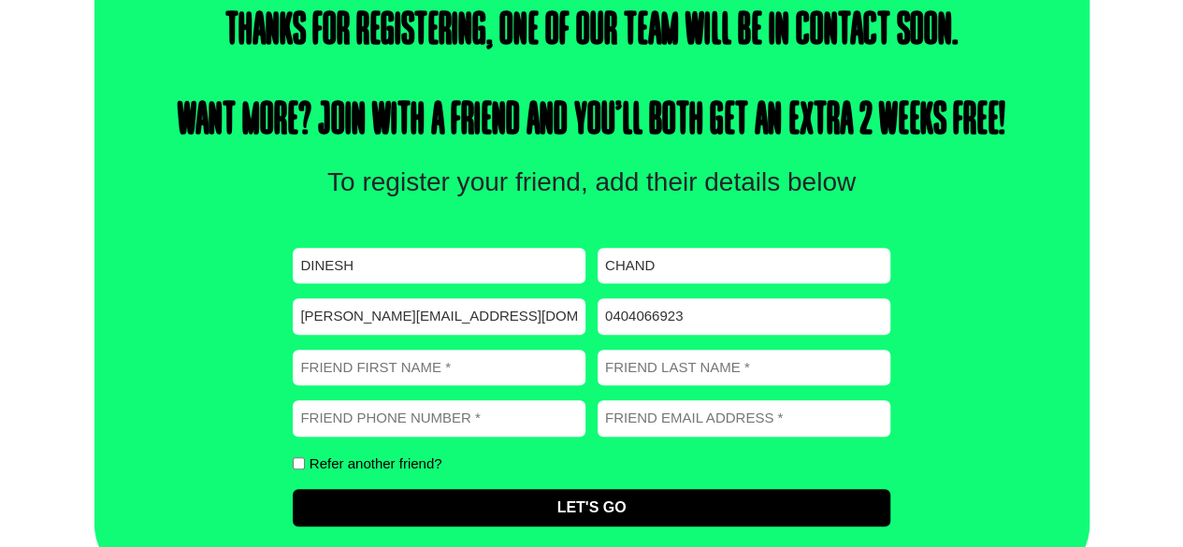  I want to click on p: To register your friend, add their details below, so click(592, 182).